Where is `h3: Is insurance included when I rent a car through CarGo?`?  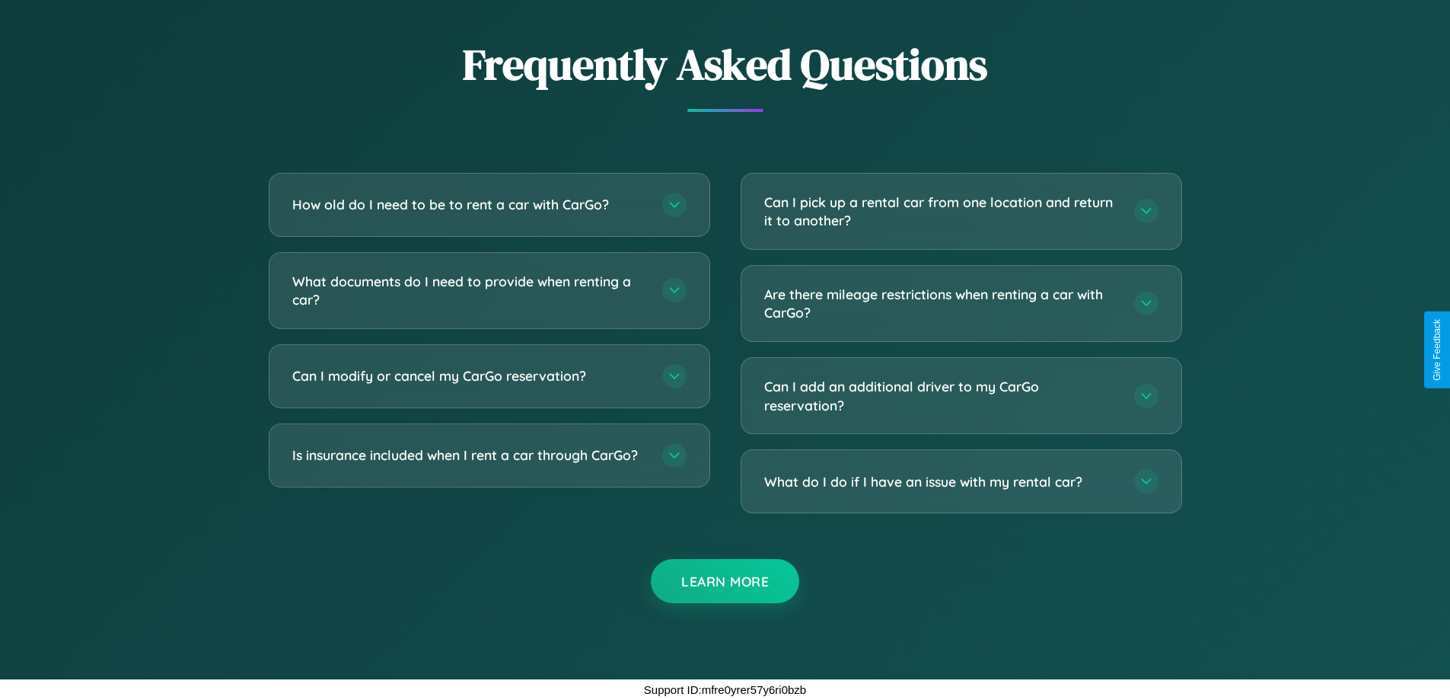 h3: Is insurance included when I rent a car through CarGo? is located at coordinates (470, 454).